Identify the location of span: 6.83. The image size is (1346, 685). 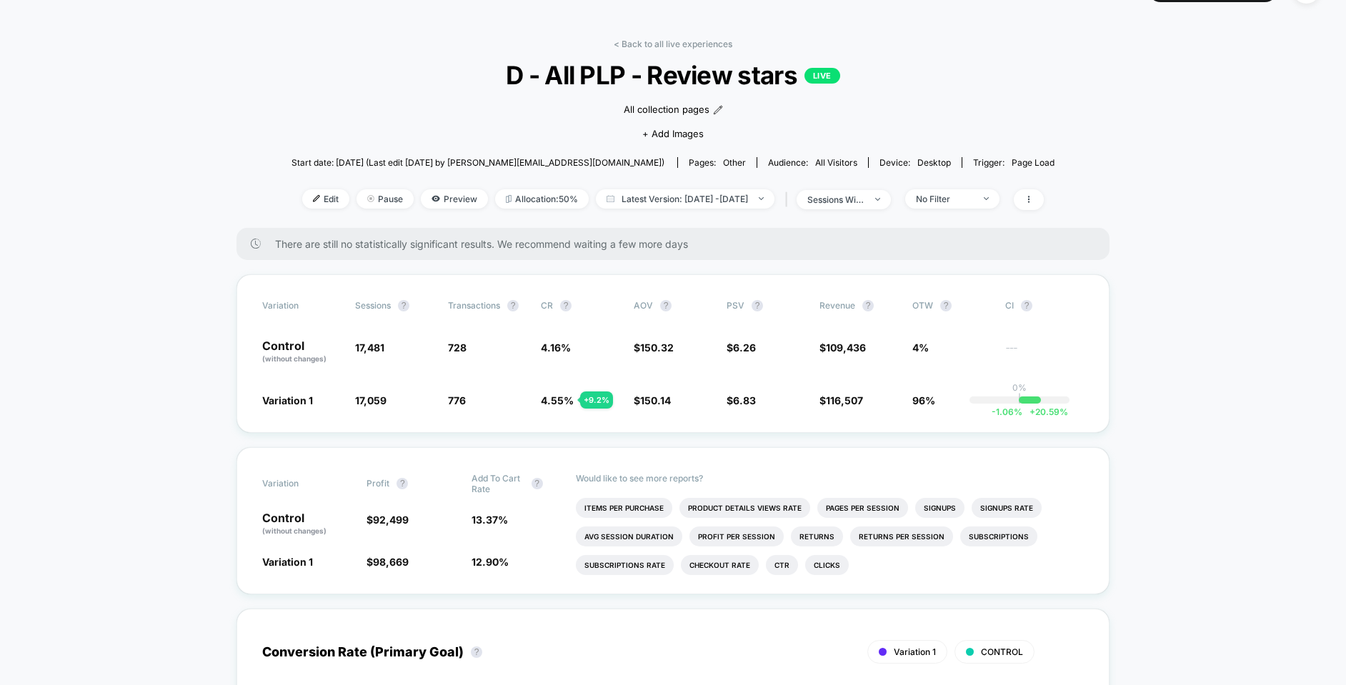
(744, 400).